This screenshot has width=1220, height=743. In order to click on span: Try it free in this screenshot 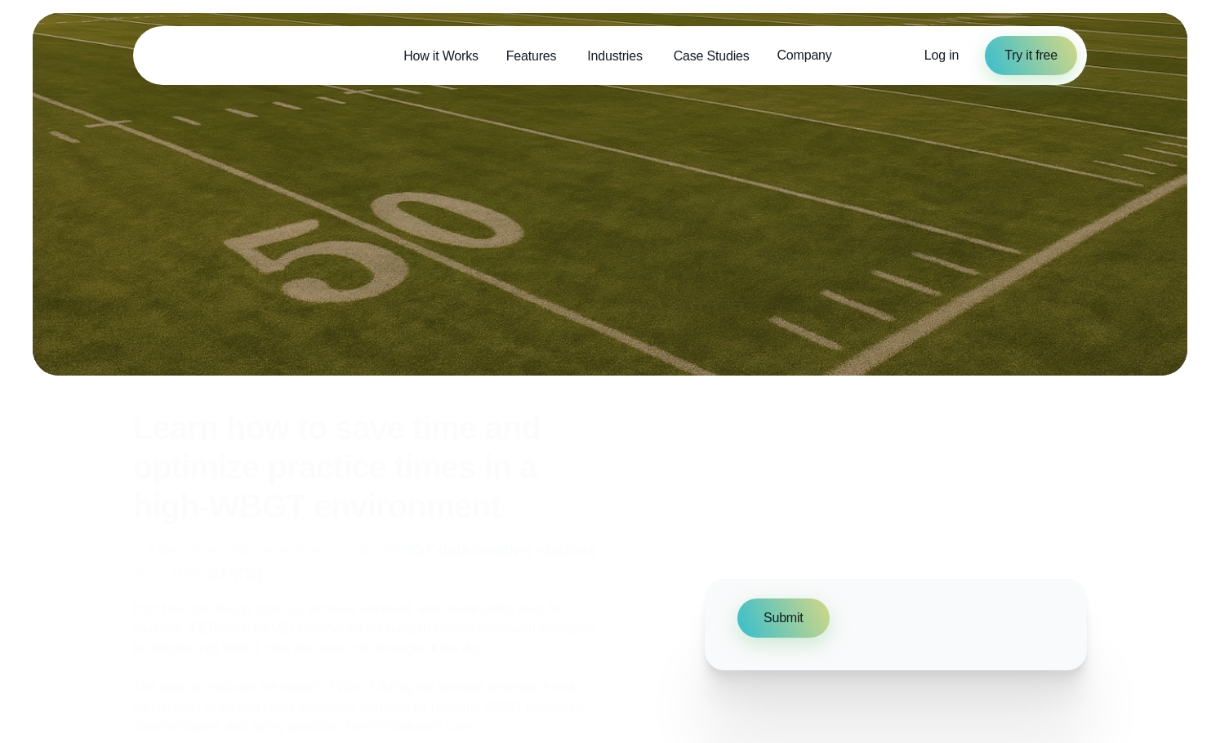, I will do `click(1031, 56)`.